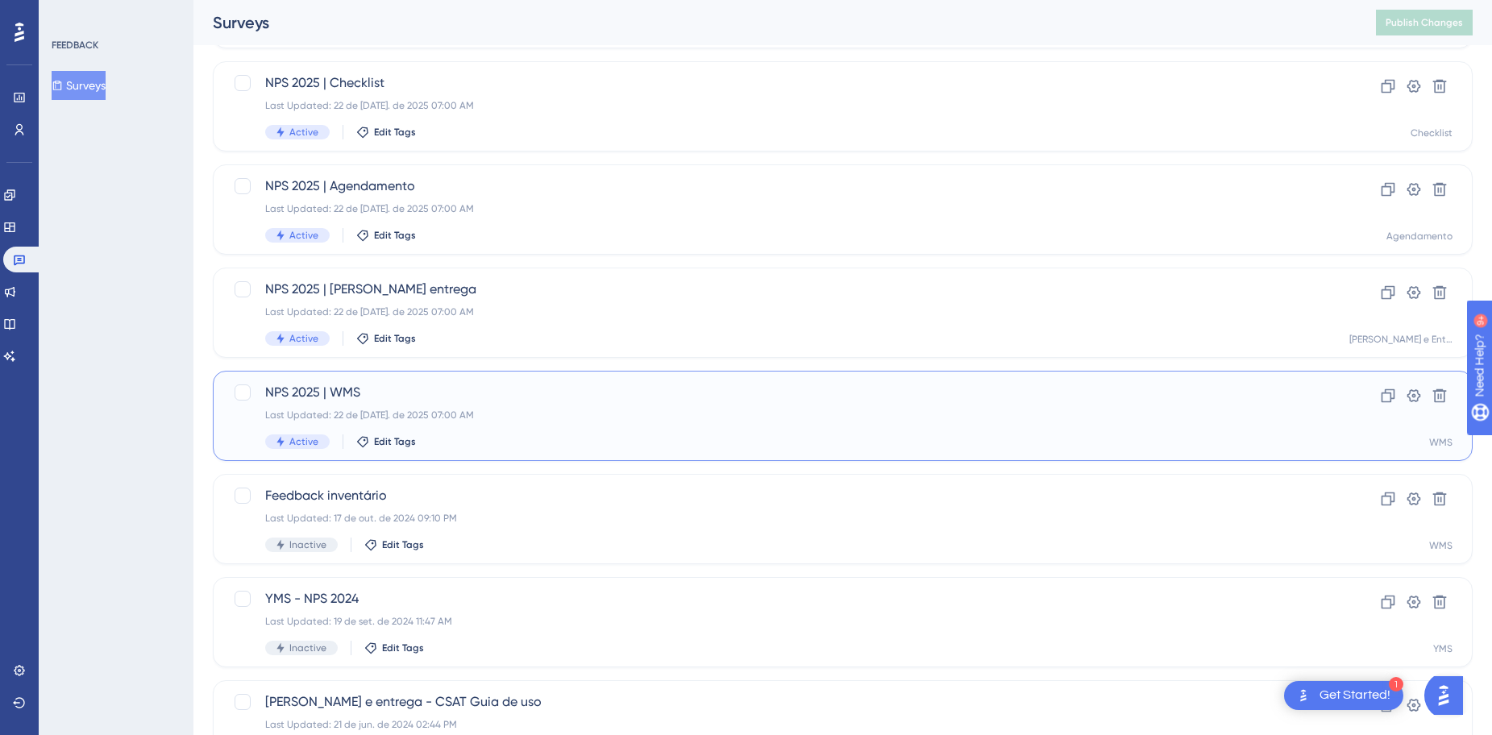 This screenshot has width=1492, height=735. What do you see at coordinates (774, 23) in the screenshot?
I see `div: Surveys` at bounding box center [774, 23].